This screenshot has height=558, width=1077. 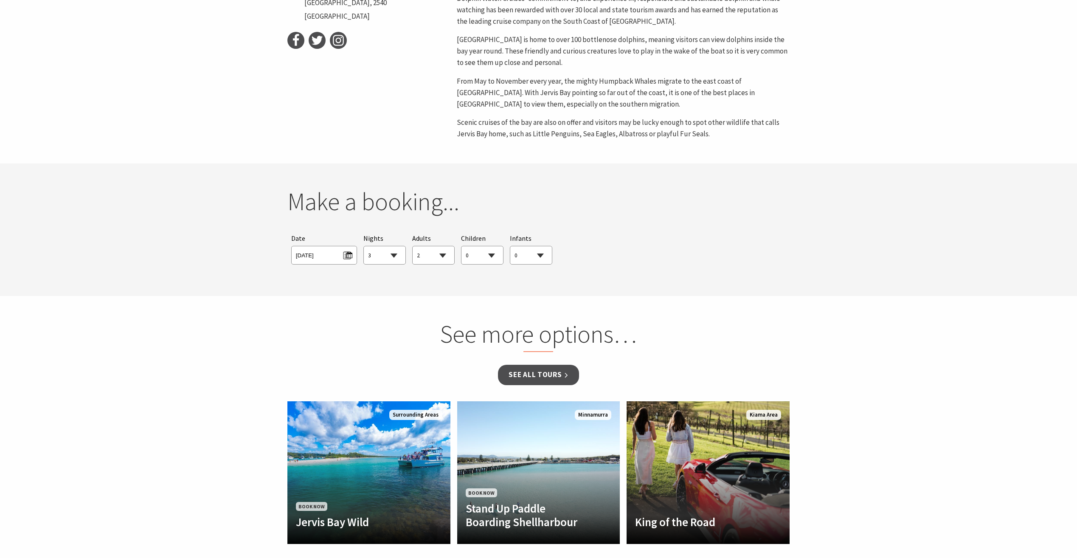 I want to click on p: From May to November every year, the mighty Humpback Whales migrate to the east coast of [GEOGRAP..., so click(x=623, y=93).